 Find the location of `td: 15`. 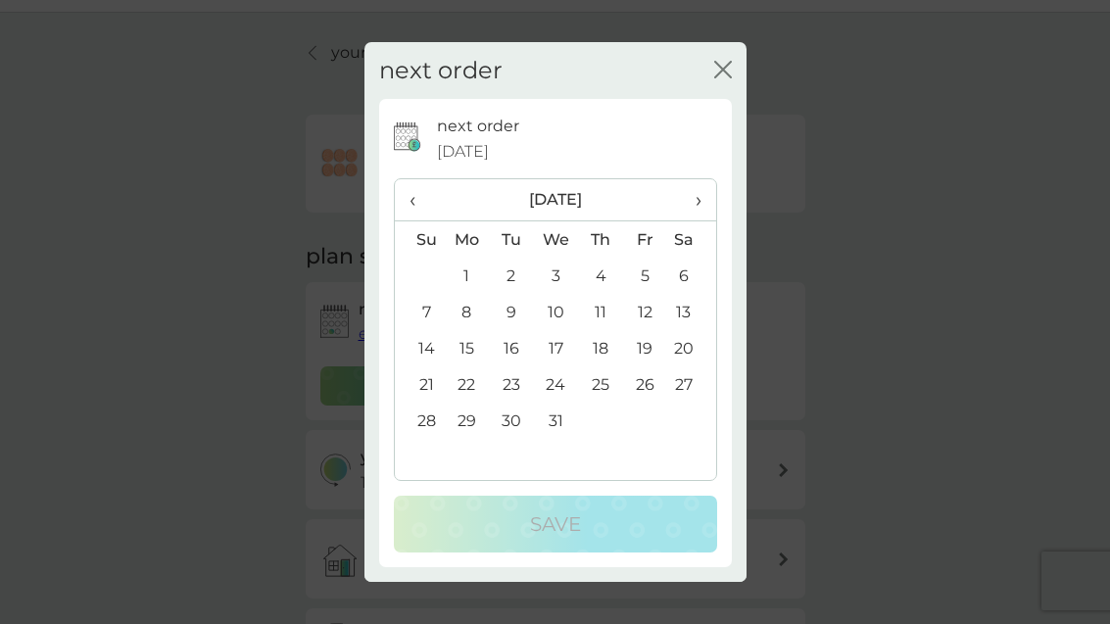

td: 15 is located at coordinates (467, 348).